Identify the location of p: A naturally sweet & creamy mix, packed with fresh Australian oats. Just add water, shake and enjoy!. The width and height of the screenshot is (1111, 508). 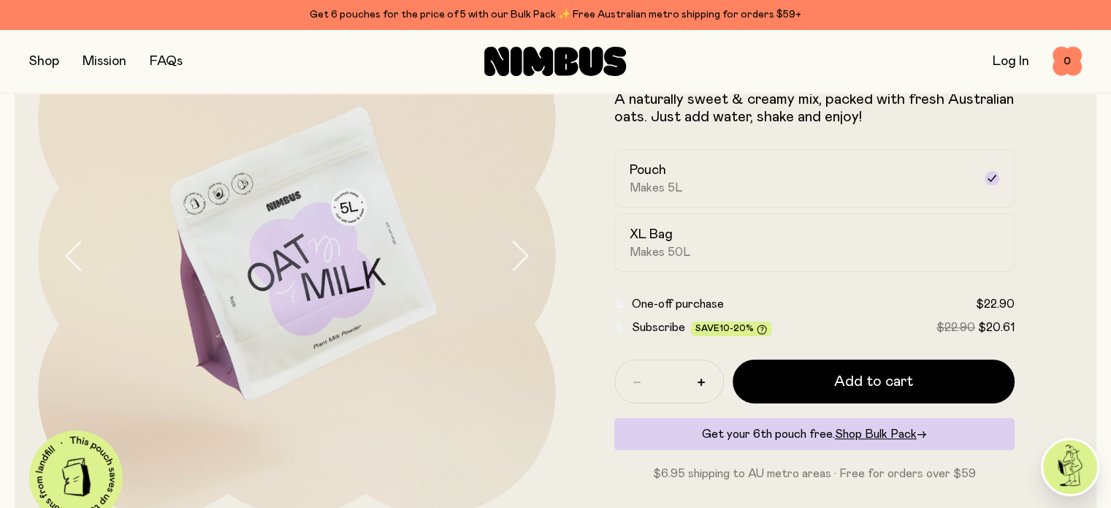
(815, 108).